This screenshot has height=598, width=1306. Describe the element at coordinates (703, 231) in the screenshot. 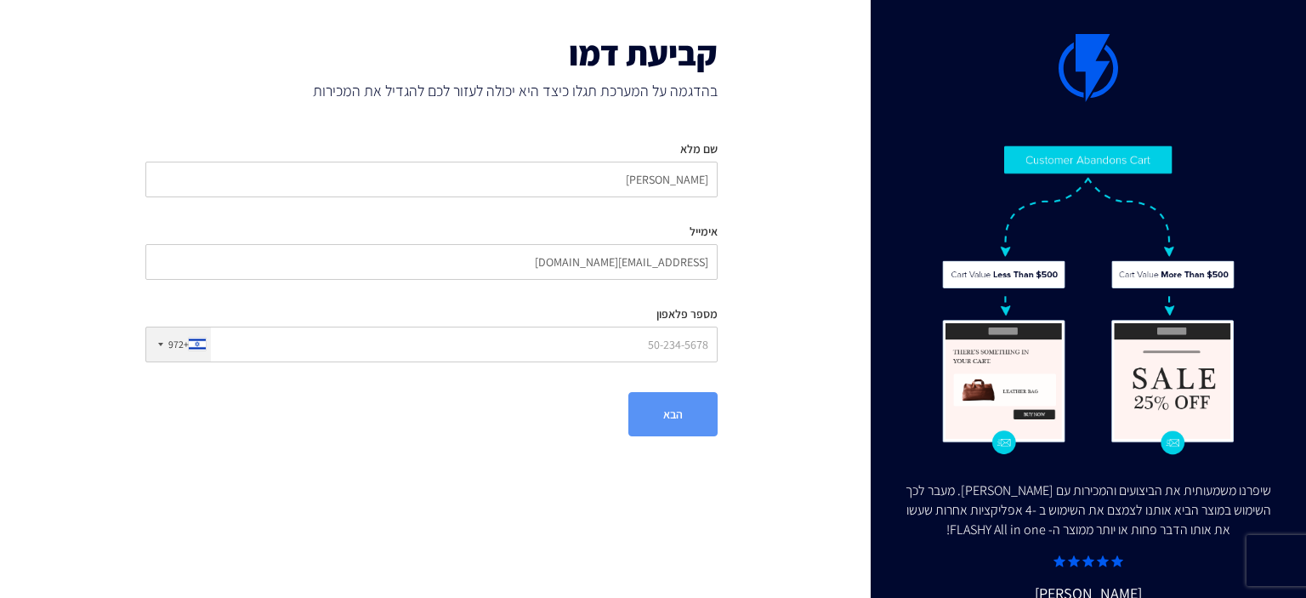

I see `label: אימייל` at that location.